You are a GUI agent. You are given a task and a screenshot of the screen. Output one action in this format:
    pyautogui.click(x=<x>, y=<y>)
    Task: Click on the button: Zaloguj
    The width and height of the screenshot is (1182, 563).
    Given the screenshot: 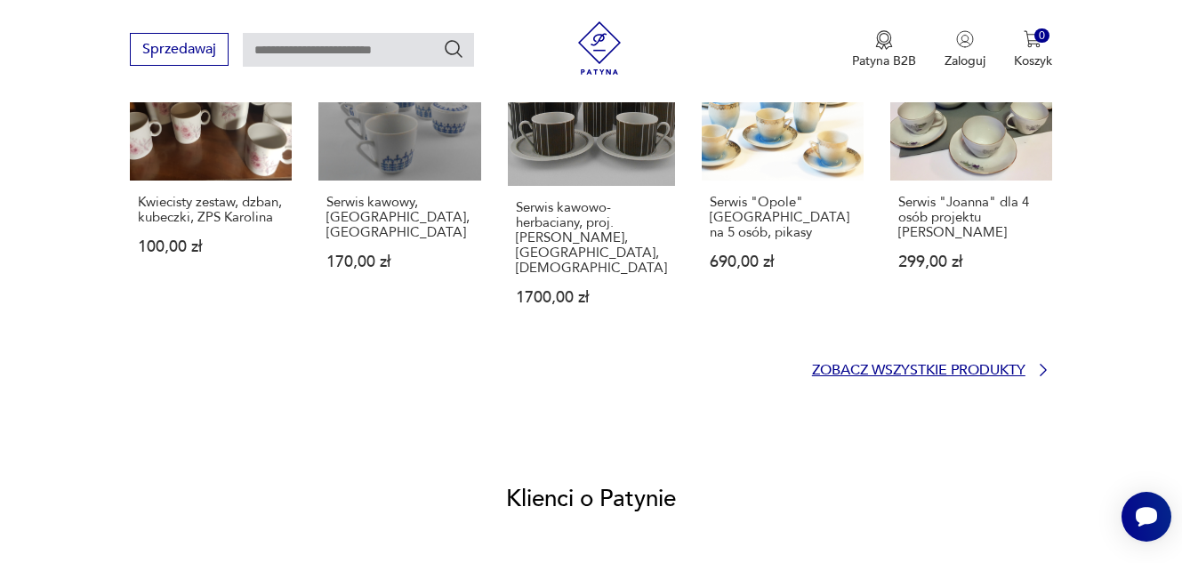 What is the action you would take?
    pyautogui.click(x=965, y=50)
    